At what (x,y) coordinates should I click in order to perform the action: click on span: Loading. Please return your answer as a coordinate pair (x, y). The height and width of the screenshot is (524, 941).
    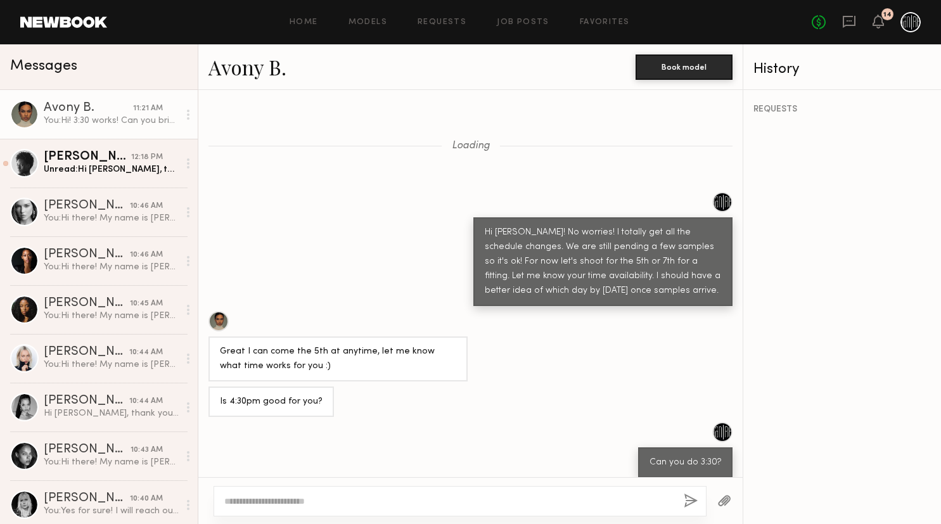
    Looking at the image, I should click on (471, 146).